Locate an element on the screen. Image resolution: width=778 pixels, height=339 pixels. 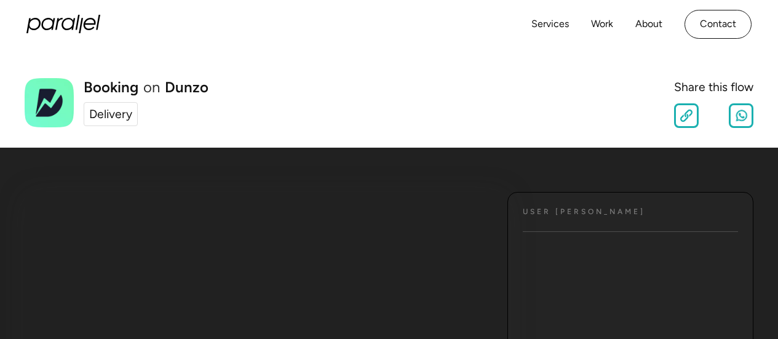
div: on is located at coordinates (151, 87).